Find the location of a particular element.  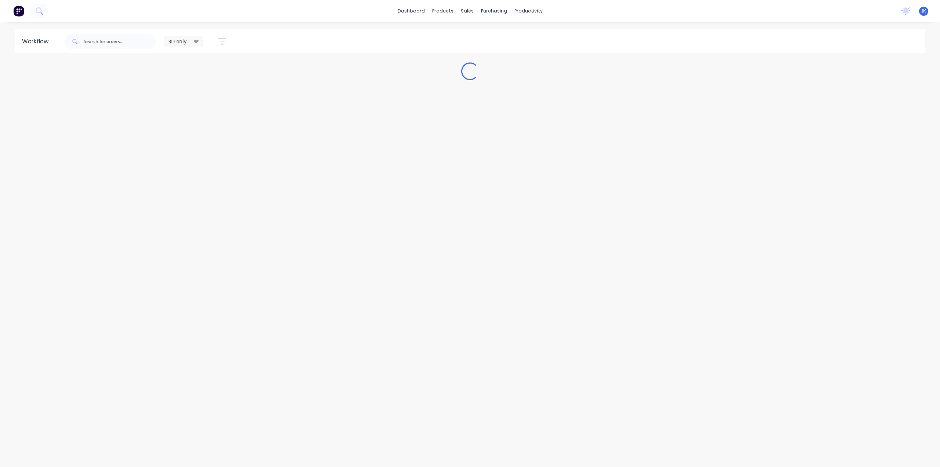

div: productivity is located at coordinates (528, 11).